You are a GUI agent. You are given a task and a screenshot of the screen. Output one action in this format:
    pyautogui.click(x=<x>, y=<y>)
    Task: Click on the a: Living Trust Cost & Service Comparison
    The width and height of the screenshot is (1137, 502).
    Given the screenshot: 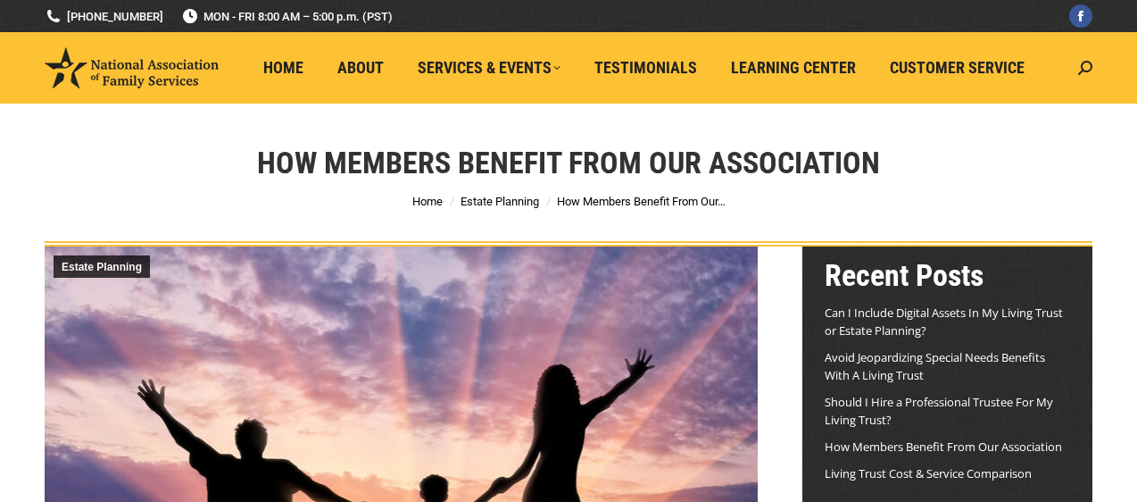 What is the action you would take?
    pyautogui.click(x=928, y=473)
    